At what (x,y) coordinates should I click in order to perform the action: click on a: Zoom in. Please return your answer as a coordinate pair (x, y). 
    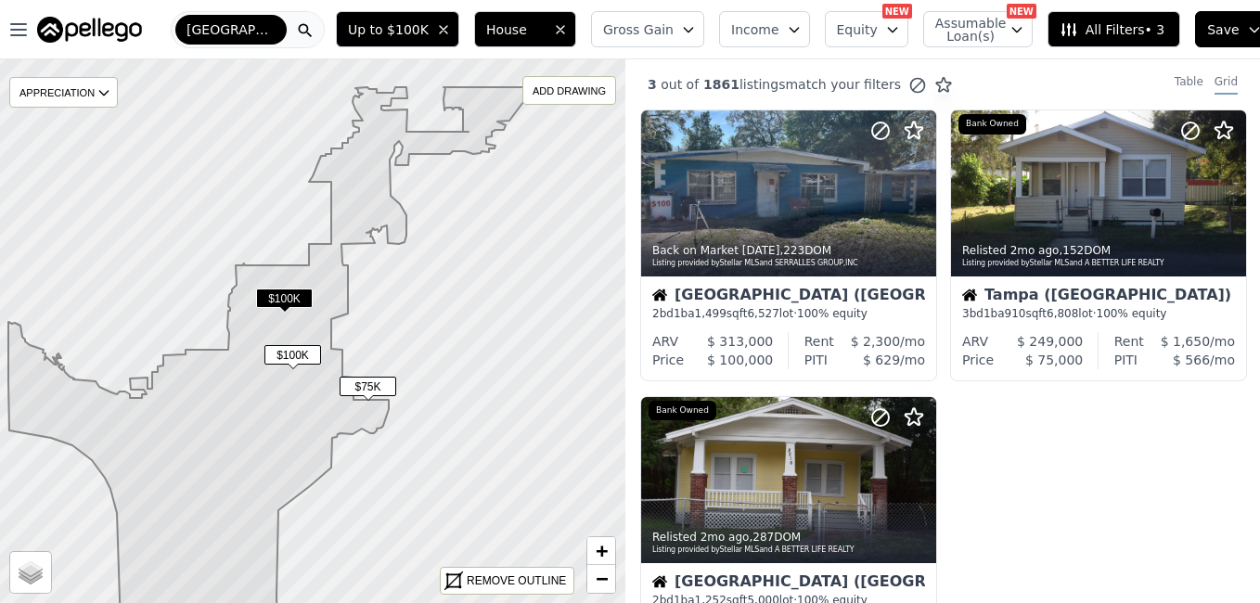
    Looking at the image, I should click on (601, 551).